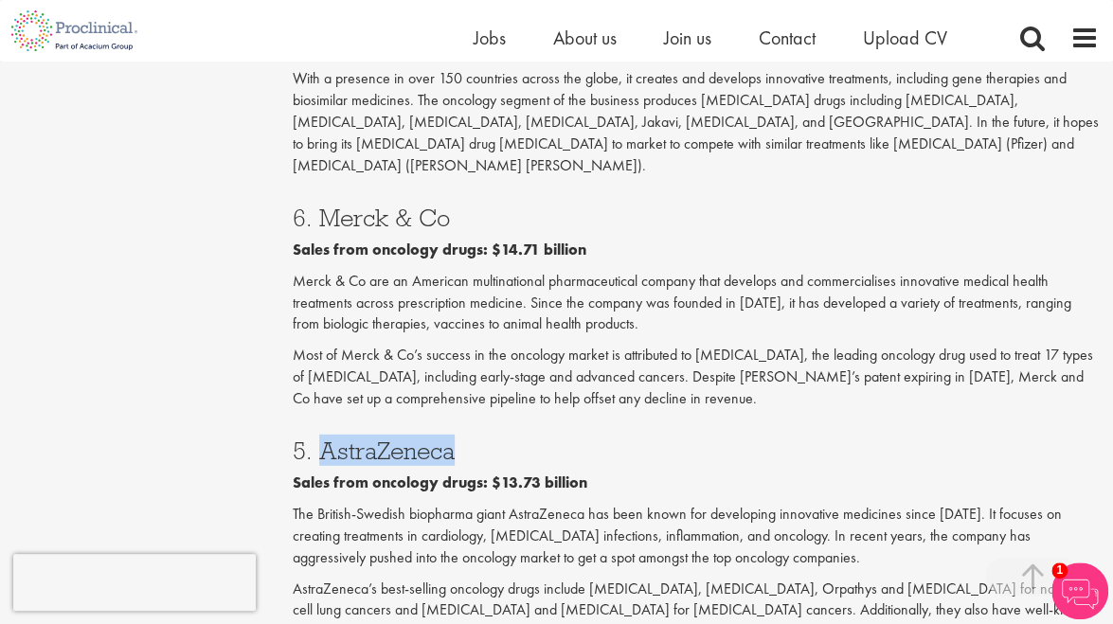 This screenshot has width=1113, height=624. I want to click on b: Sales from oncology drugs: $13.73 billion, so click(439, 482).